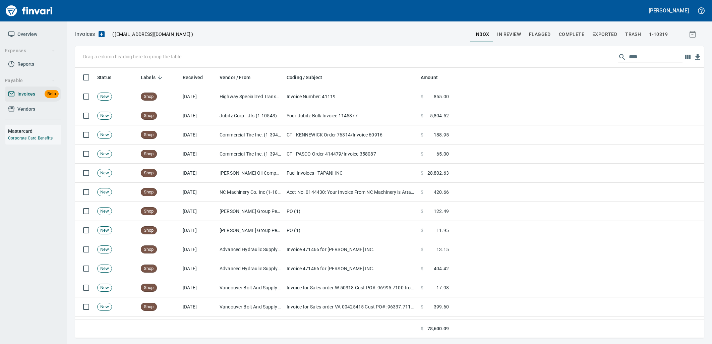 This screenshot has height=344, width=712. I want to click on span: 65.00, so click(443, 154).